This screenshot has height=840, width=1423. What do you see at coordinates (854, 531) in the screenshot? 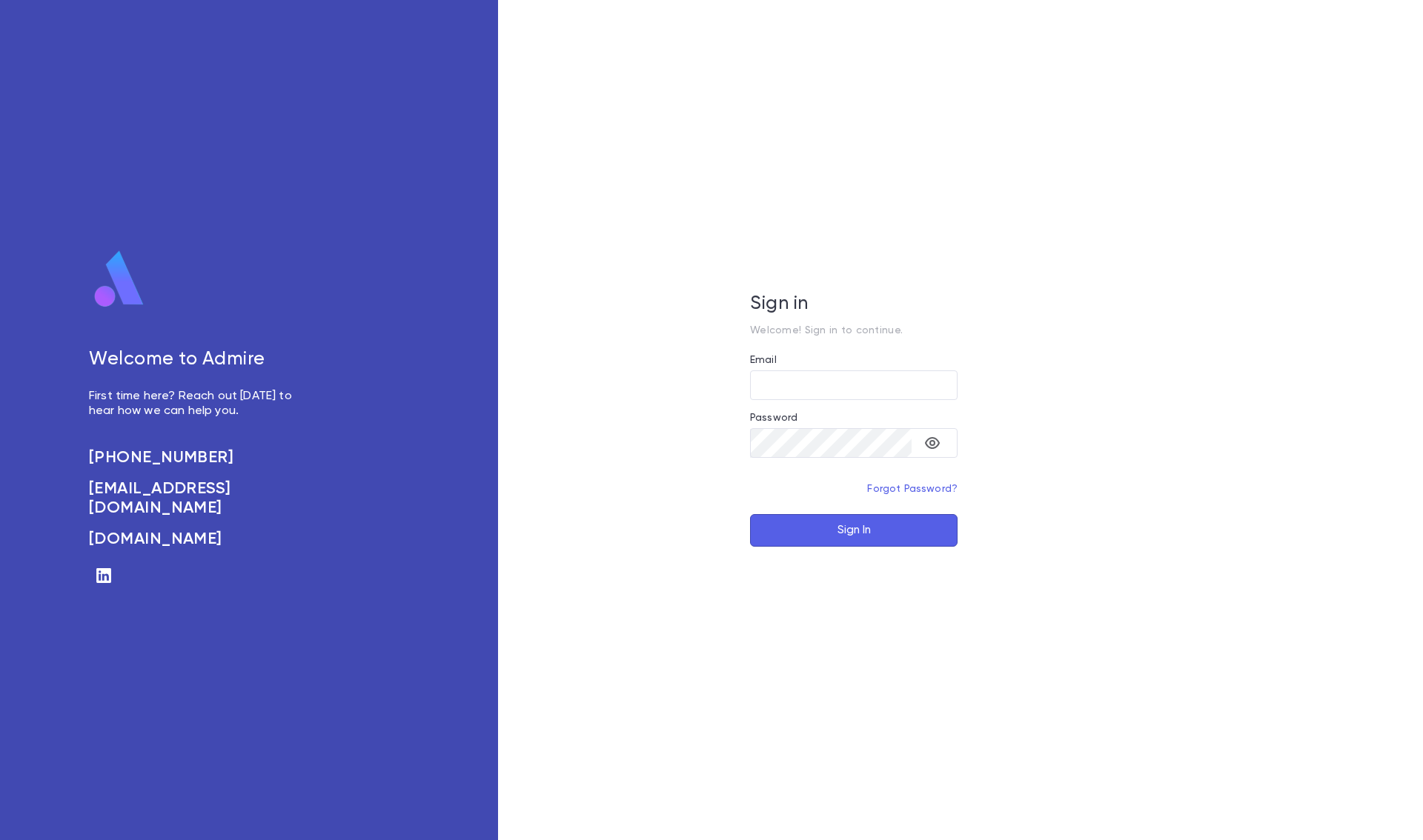
I see `button: Sign In` at bounding box center [854, 531].